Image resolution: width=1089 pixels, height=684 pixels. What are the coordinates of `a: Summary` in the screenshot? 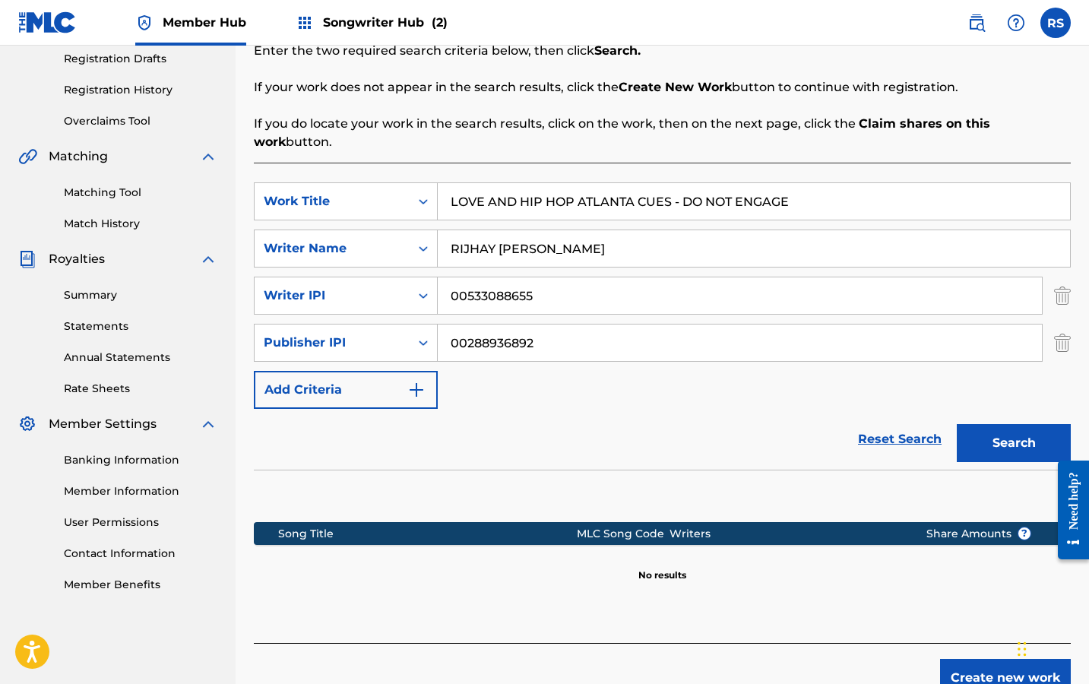 It's located at (141, 295).